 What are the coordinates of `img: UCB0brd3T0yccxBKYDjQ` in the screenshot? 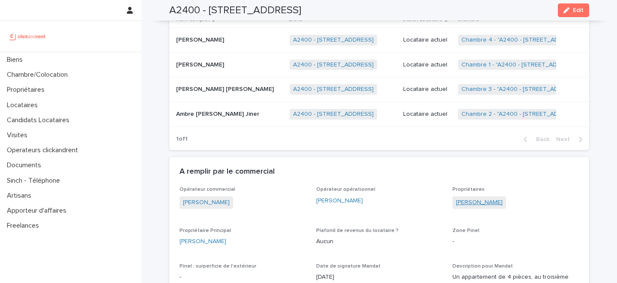 It's located at (27, 36).